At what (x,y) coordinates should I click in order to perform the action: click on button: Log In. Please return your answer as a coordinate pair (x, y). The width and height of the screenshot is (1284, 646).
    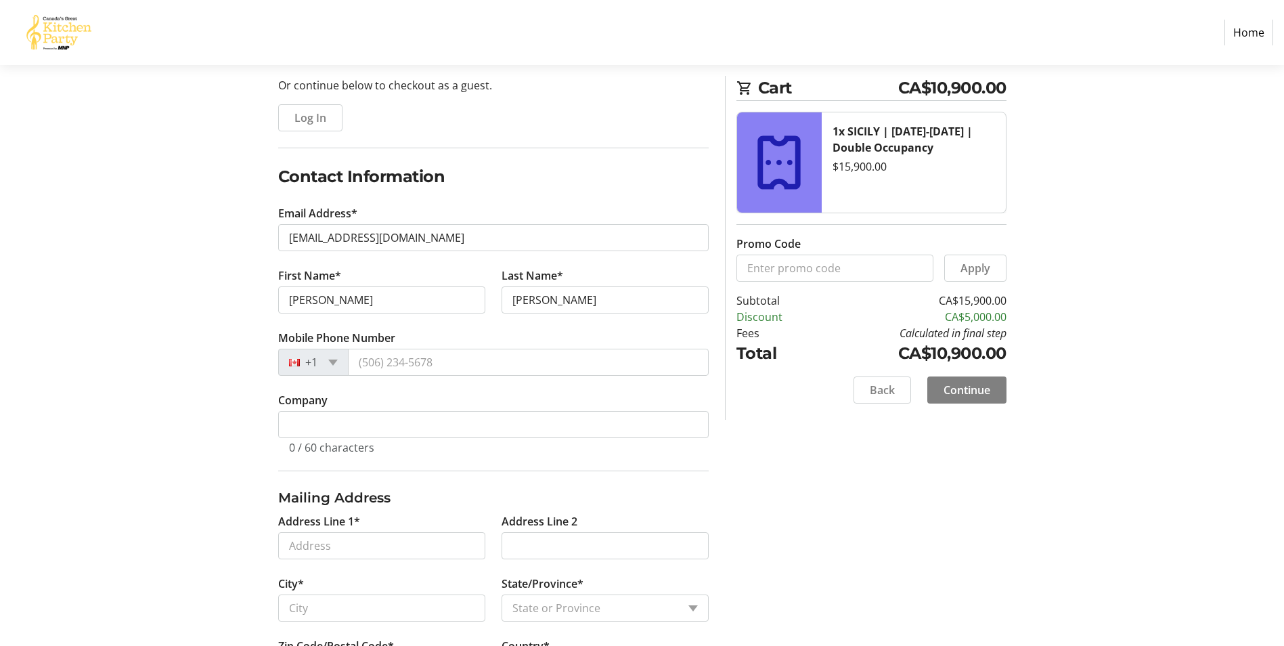
    Looking at the image, I should click on (310, 118).